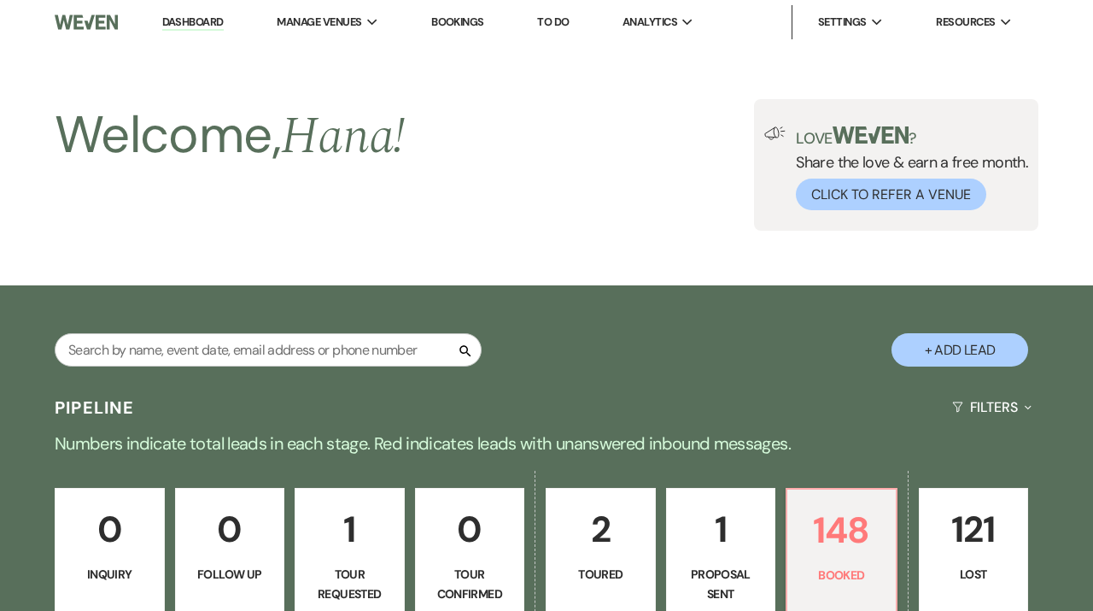 The width and height of the screenshot is (1093, 611). What do you see at coordinates (193, 22) in the screenshot?
I see `a: Dashboard` at bounding box center [193, 22].